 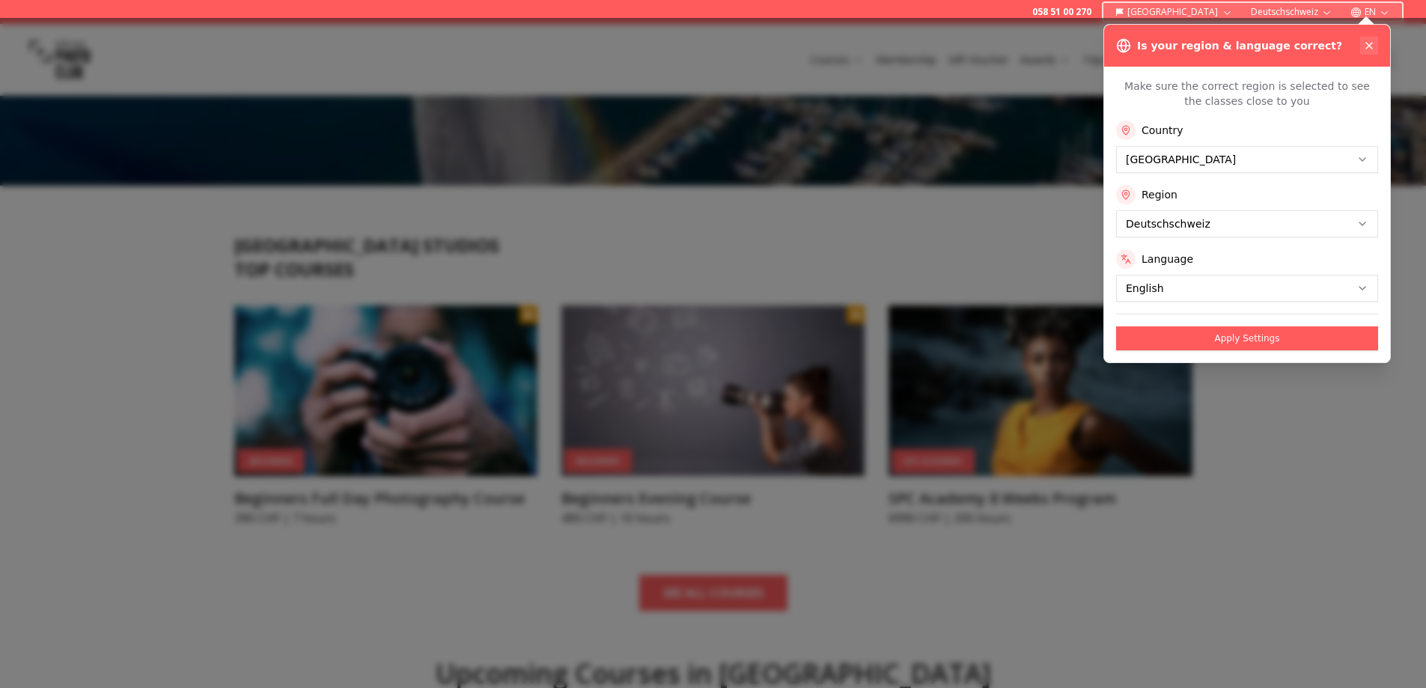 What do you see at coordinates (1247, 94) in the screenshot?
I see `p: Make sure the correct region is selected to see the classes close to you` at bounding box center [1247, 94].